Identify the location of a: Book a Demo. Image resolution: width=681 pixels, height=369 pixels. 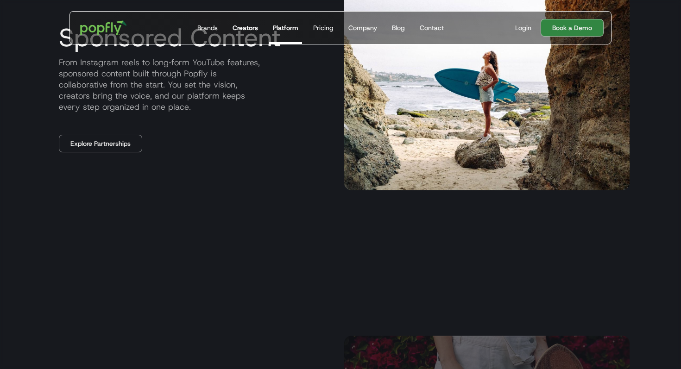
(572, 28).